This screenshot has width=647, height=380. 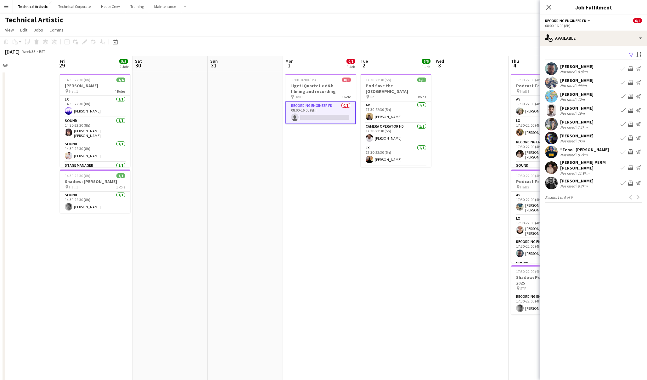 What do you see at coordinates (9, 30) in the screenshot?
I see `span: View` at bounding box center [9, 30].